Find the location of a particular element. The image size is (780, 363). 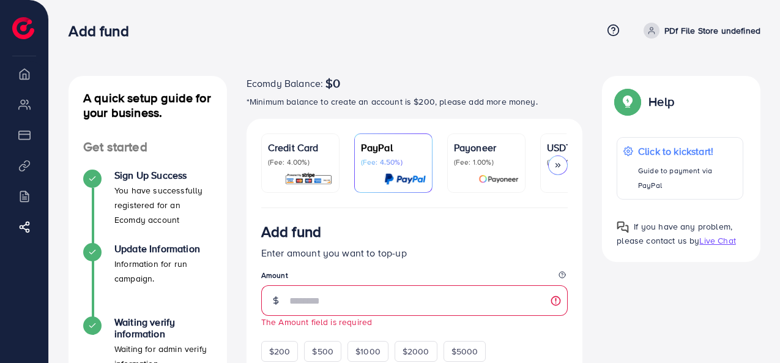

p: Guide to payment via PayPal is located at coordinates (687, 178).